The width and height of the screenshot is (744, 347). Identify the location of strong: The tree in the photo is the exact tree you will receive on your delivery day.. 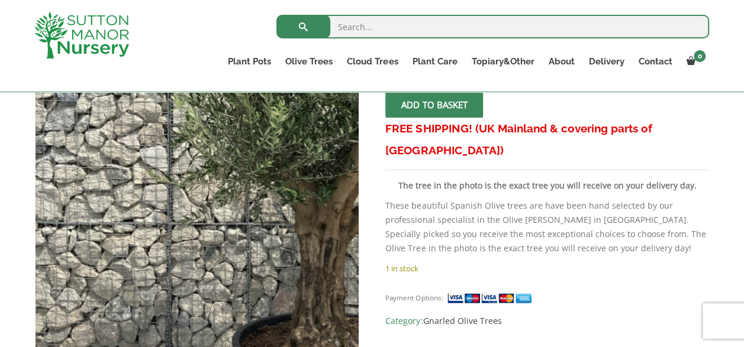
(548, 185).